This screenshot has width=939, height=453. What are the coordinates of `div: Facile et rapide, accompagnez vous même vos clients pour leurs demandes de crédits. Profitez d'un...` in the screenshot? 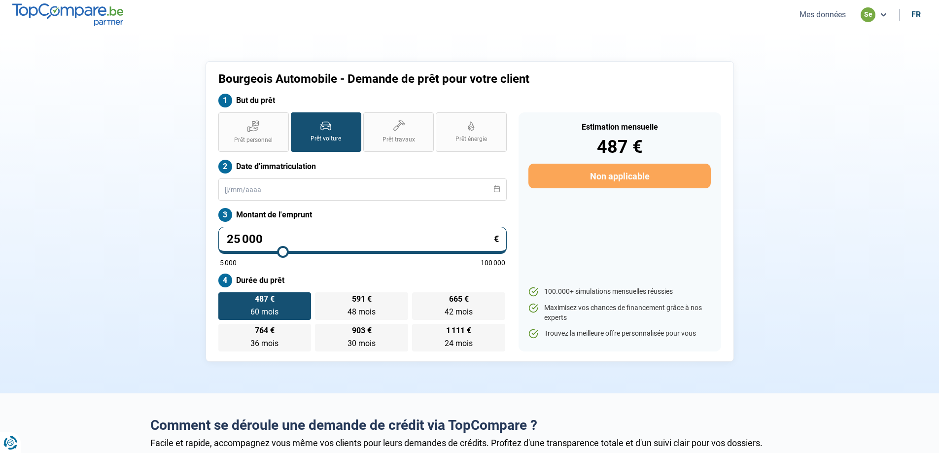 It's located at (470, 443).